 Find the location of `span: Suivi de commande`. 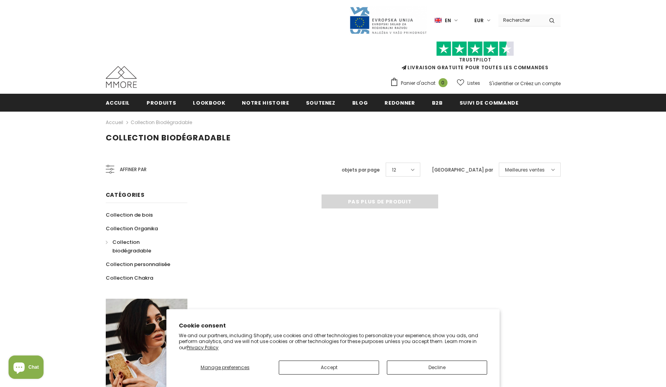

span: Suivi de commande is located at coordinates (489, 103).